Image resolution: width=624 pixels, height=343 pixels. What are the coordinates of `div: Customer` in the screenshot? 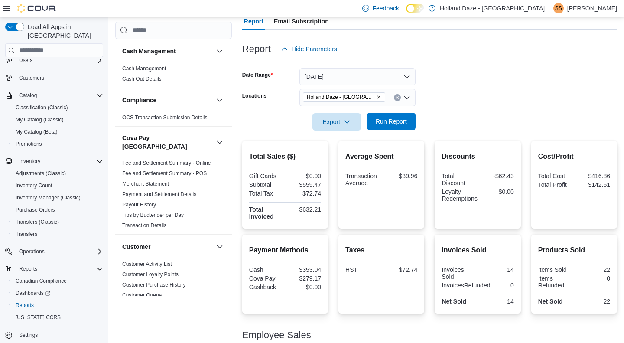 It's located at (173, 286).